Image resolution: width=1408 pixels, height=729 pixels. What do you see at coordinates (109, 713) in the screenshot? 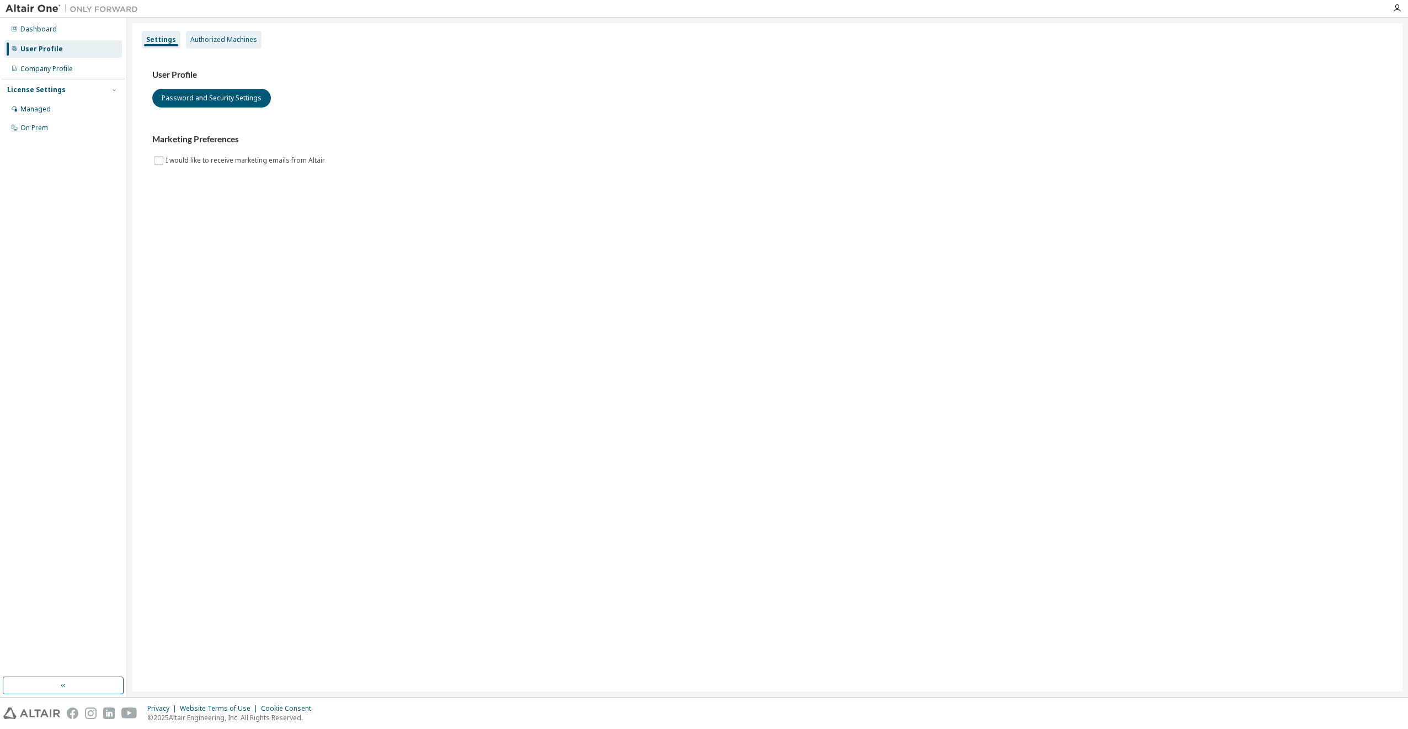
I see `img: linkedin.svg` at bounding box center [109, 713].